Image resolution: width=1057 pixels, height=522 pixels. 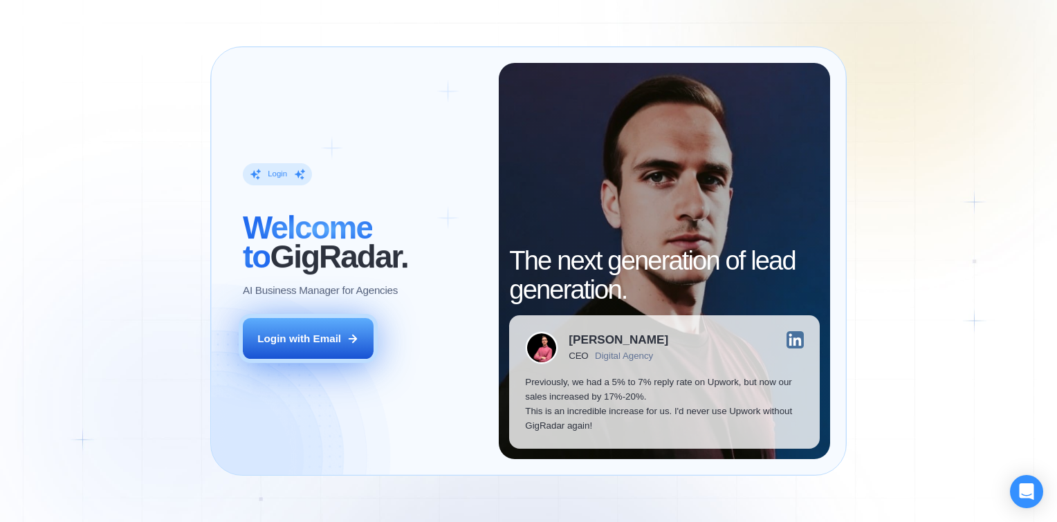 I want to click on div: Digital Agency, so click(x=624, y=356).